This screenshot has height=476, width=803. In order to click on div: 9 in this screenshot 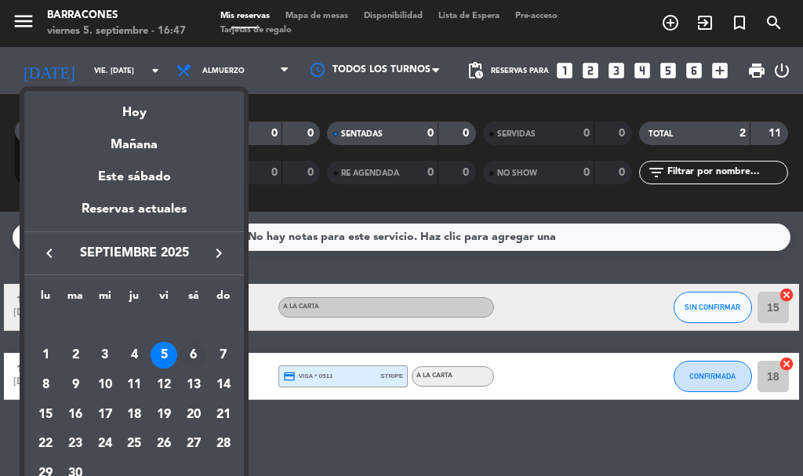, I will do `click(75, 385)`.